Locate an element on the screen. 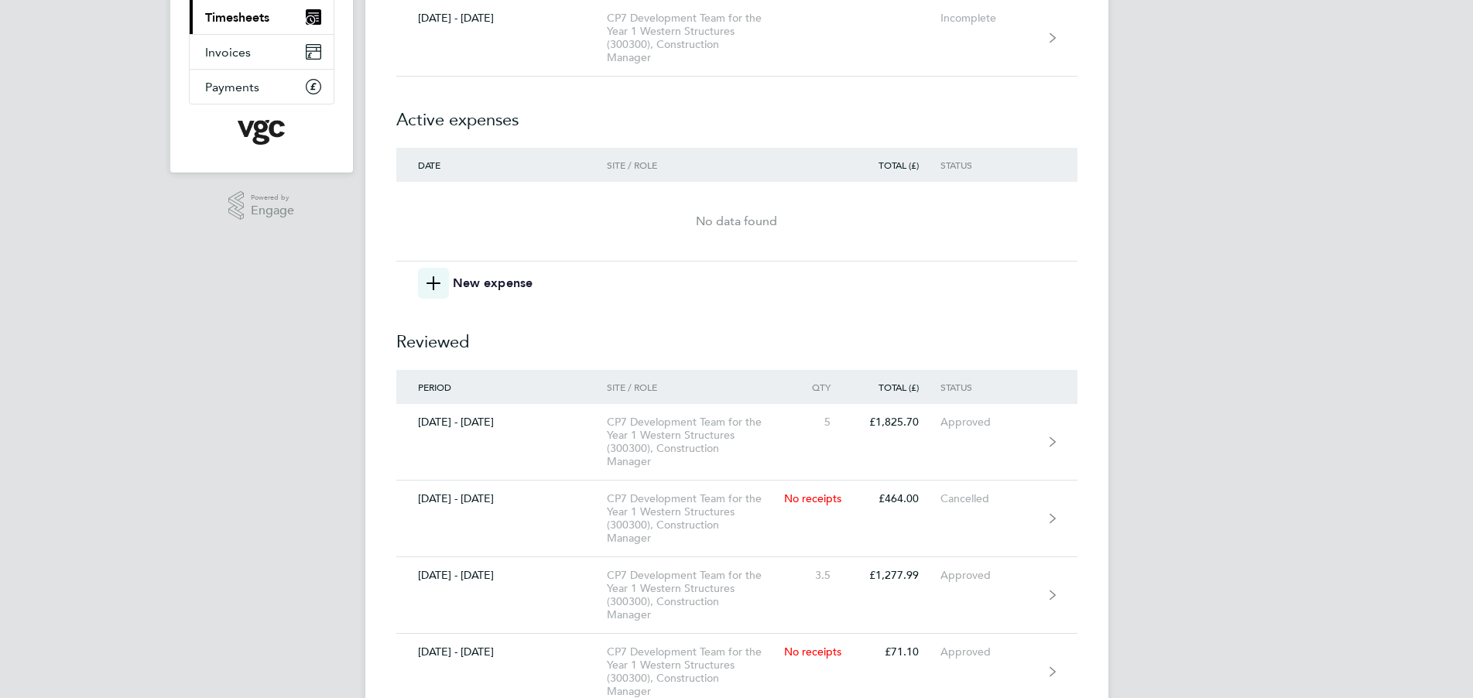 This screenshot has width=1473, height=698. a: Go to home page is located at coordinates (262, 132).